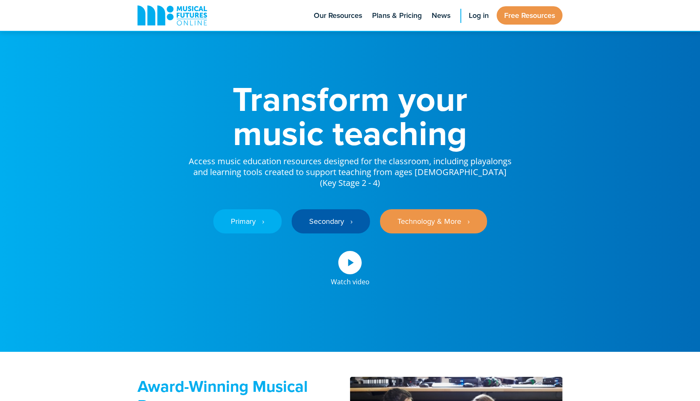 The height and width of the screenshot is (401, 700). What do you see at coordinates (433, 221) in the screenshot?
I see `a: Technology & More ‎‏‏‎ ‎ ›` at bounding box center [433, 221].